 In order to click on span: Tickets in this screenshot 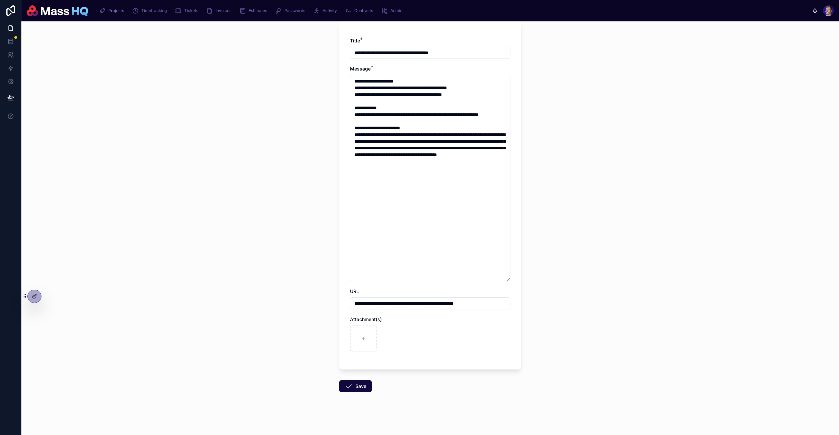, I will do `click(191, 11)`.